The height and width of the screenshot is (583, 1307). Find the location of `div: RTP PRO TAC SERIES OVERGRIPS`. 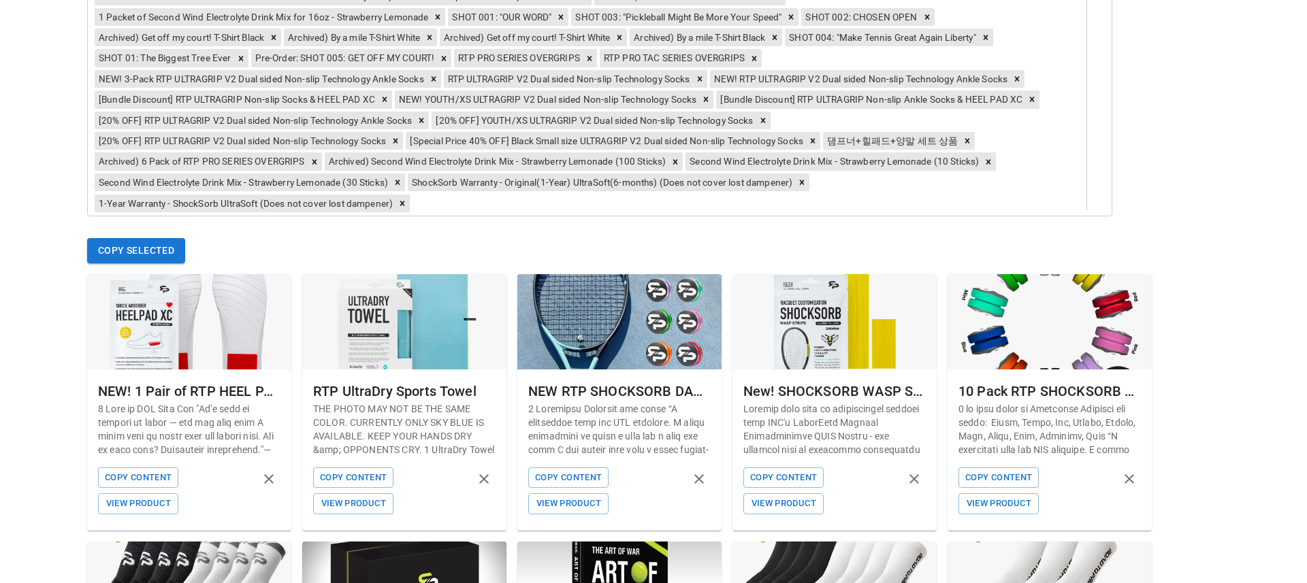

div: RTP PRO TAC SERIES OVERGRIPS is located at coordinates (673, 58).